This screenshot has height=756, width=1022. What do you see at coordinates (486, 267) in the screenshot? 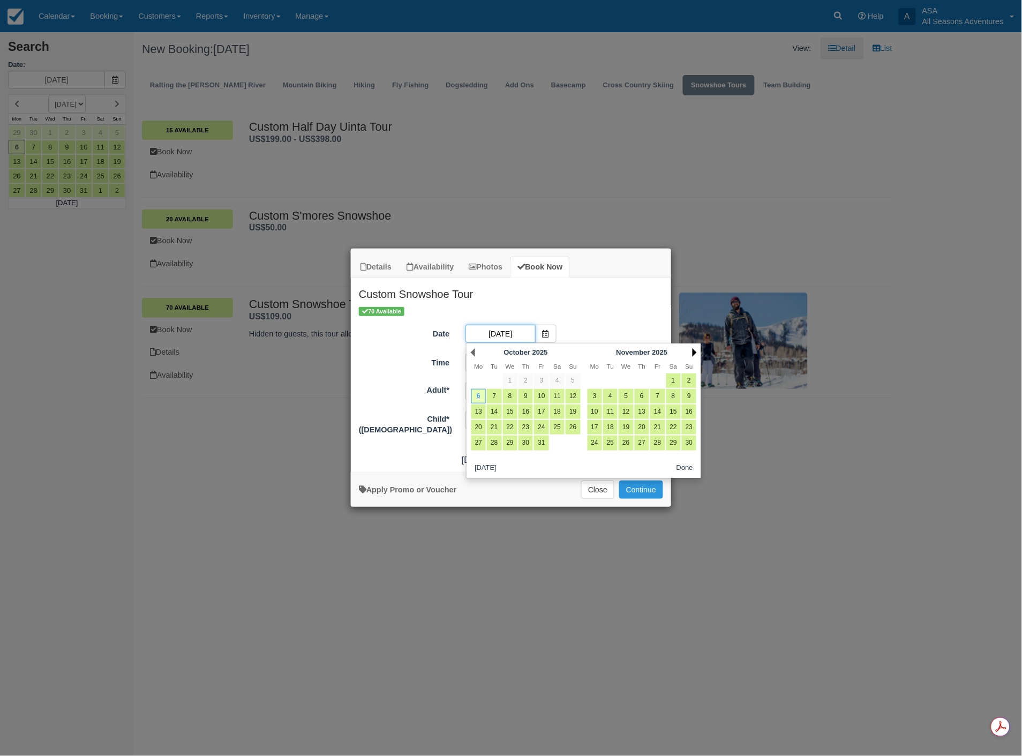
I see `a: Photos` at bounding box center [486, 267].